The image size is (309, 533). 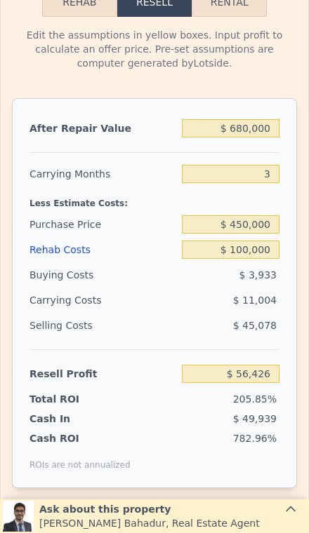 I want to click on span: $ 11,004, so click(x=255, y=300).